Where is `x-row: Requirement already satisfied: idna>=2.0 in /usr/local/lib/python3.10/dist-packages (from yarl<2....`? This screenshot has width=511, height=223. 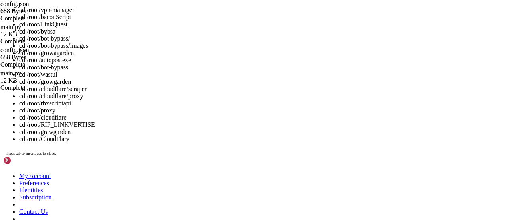 x-row: Requirement already satisfied: idna>=2.0 in /usr/local/lib/python3.10/dist-packages (from yarl<2.... is located at coordinates (205, 6).